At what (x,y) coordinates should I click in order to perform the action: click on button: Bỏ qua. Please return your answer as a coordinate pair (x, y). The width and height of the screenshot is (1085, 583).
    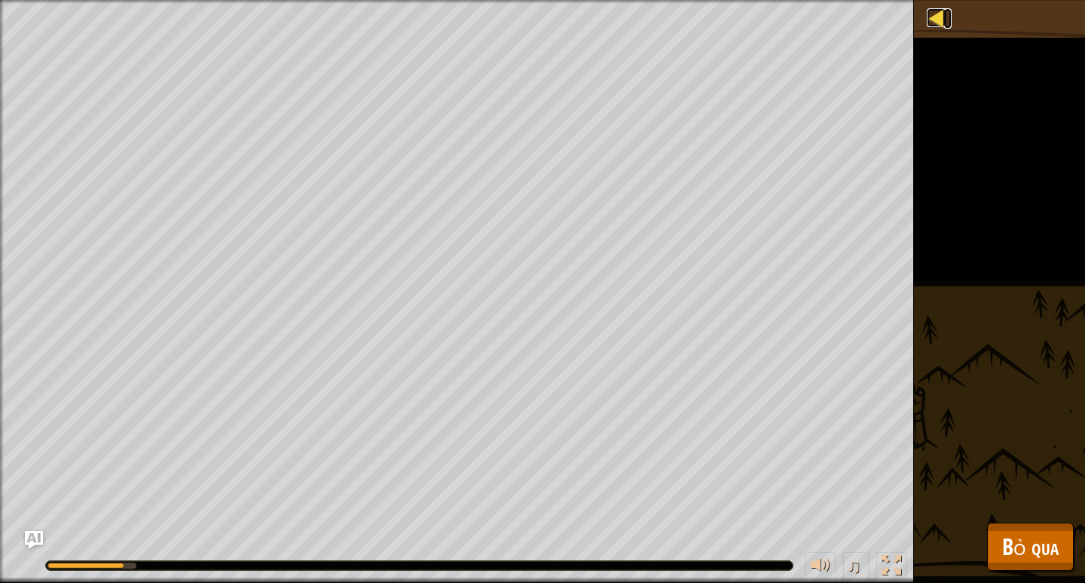
    Looking at the image, I should click on (1030, 546).